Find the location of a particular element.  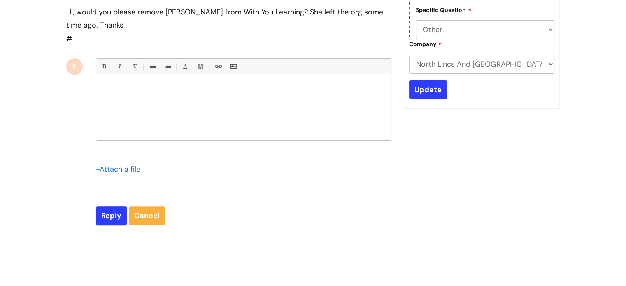

a: Font Color is located at coordinates (185, 66).